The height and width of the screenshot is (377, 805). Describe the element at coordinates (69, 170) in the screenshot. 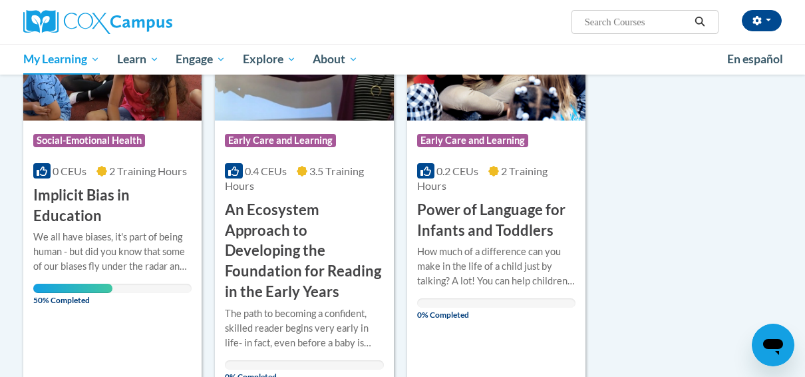

I see `span: 0 CEUs` at that location.